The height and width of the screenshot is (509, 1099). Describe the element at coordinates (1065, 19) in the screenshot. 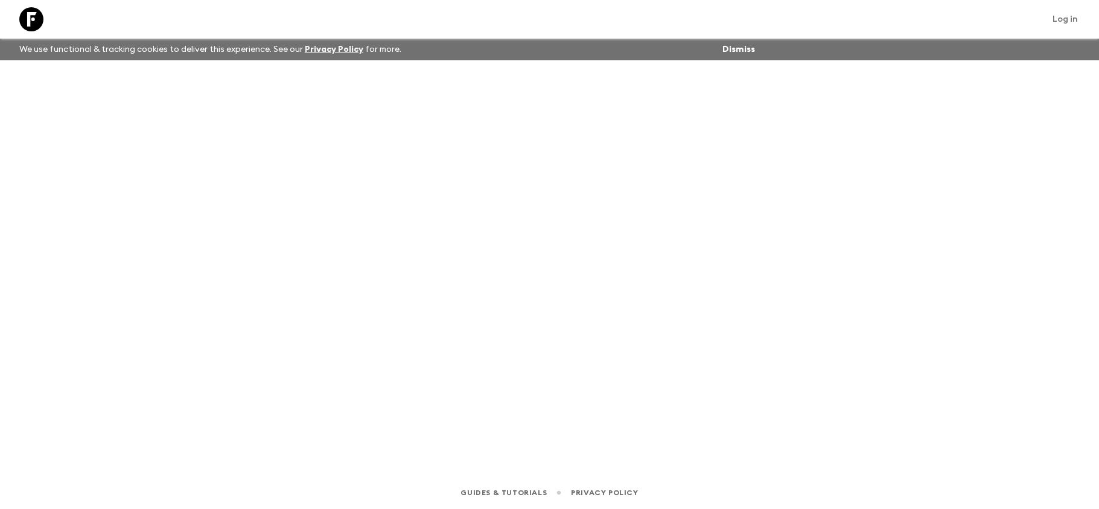

I see `a: Log in` at that location.